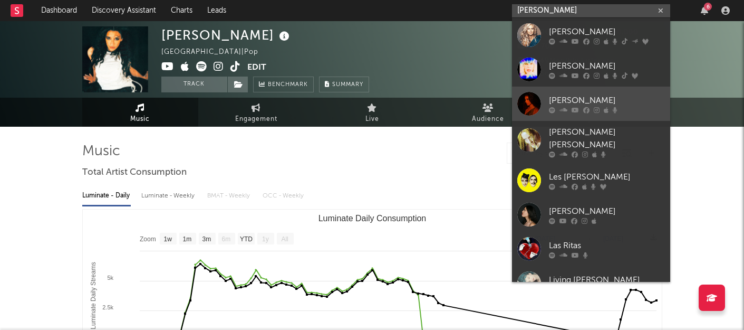 This screenshot has width=744, height=330. What do you see at coordinates (148, 239) in the screenshot?
I see `text: Zoom` at bounding box center [148, 239].